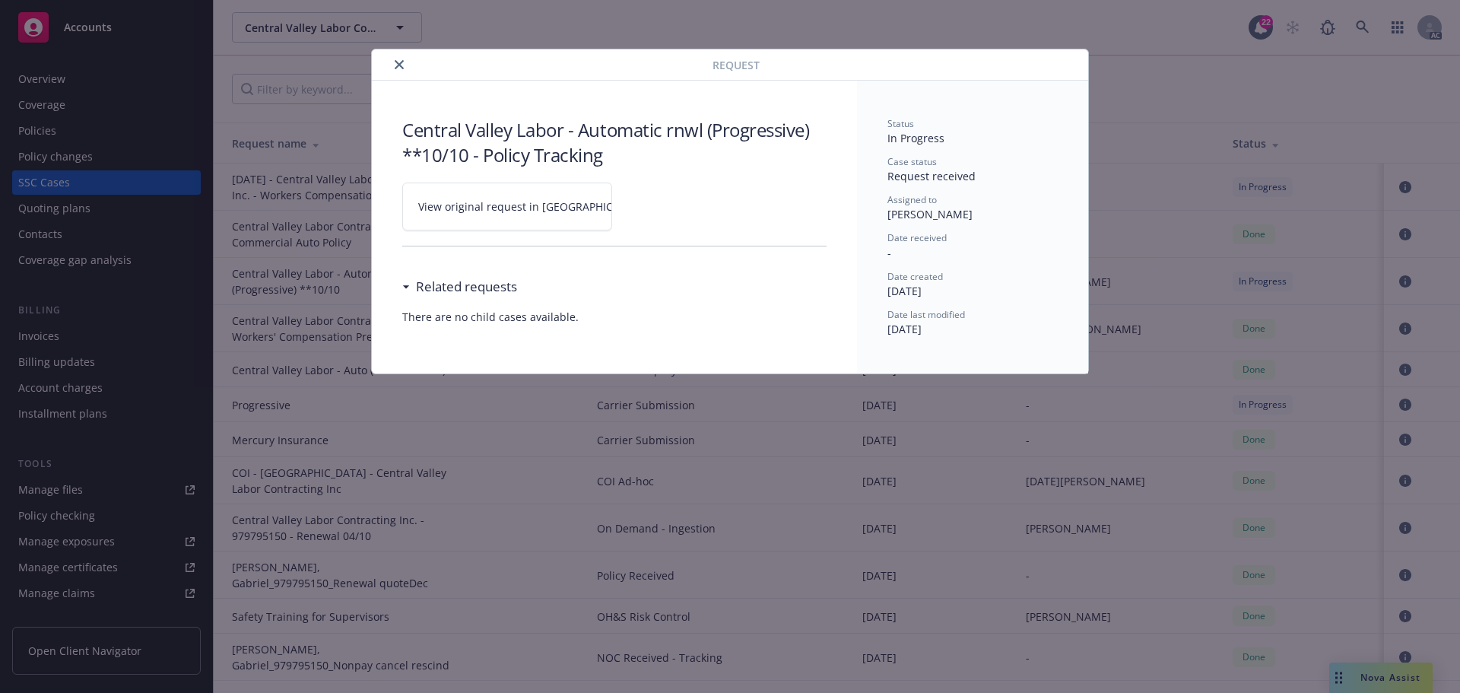 The image size is (1460, 693). Describe the element at coordinates (399, 65) in the screenshot. I see `button: close` at that location.